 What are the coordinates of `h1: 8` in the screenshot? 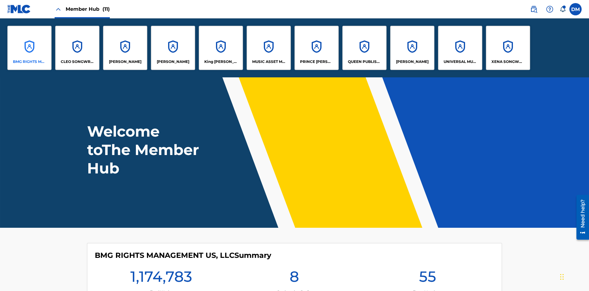 It's located at (294, 278).